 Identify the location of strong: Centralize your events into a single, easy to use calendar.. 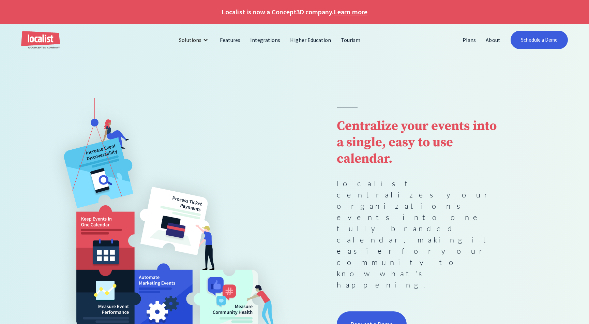
(417, 143).